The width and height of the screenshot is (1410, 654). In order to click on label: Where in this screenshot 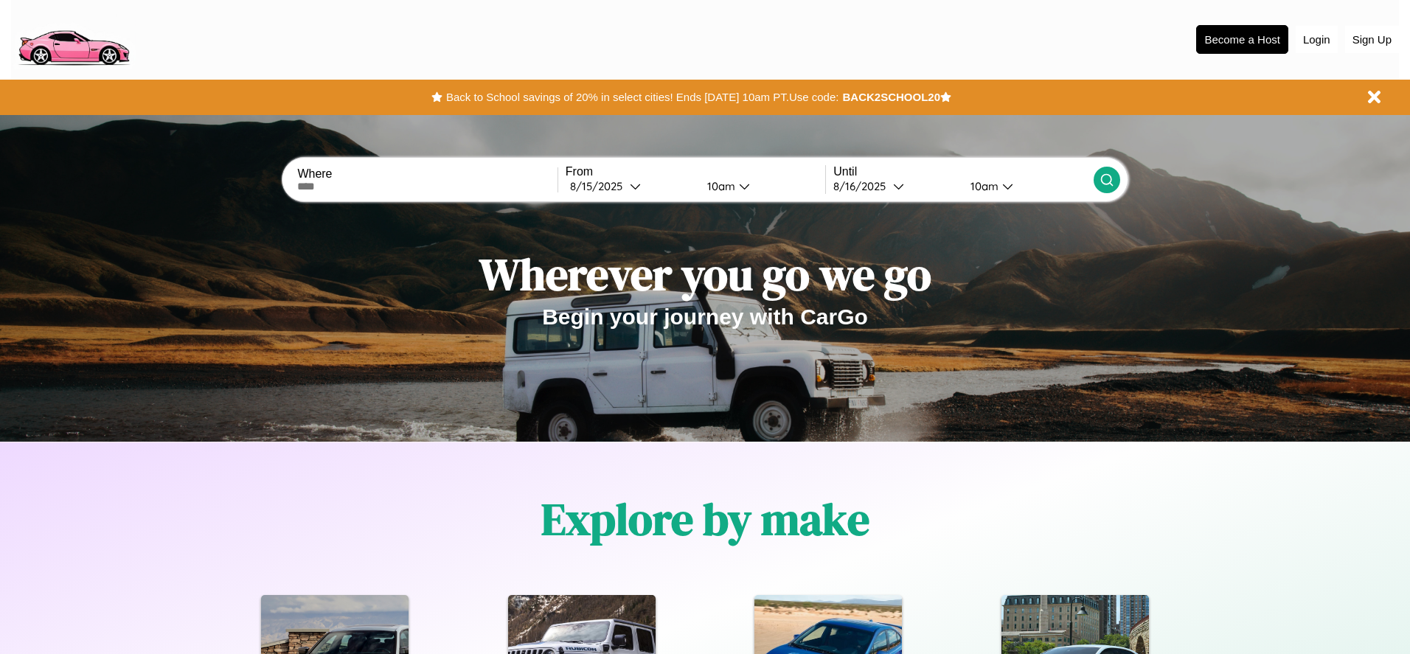, I will do `click(427, 174)`.